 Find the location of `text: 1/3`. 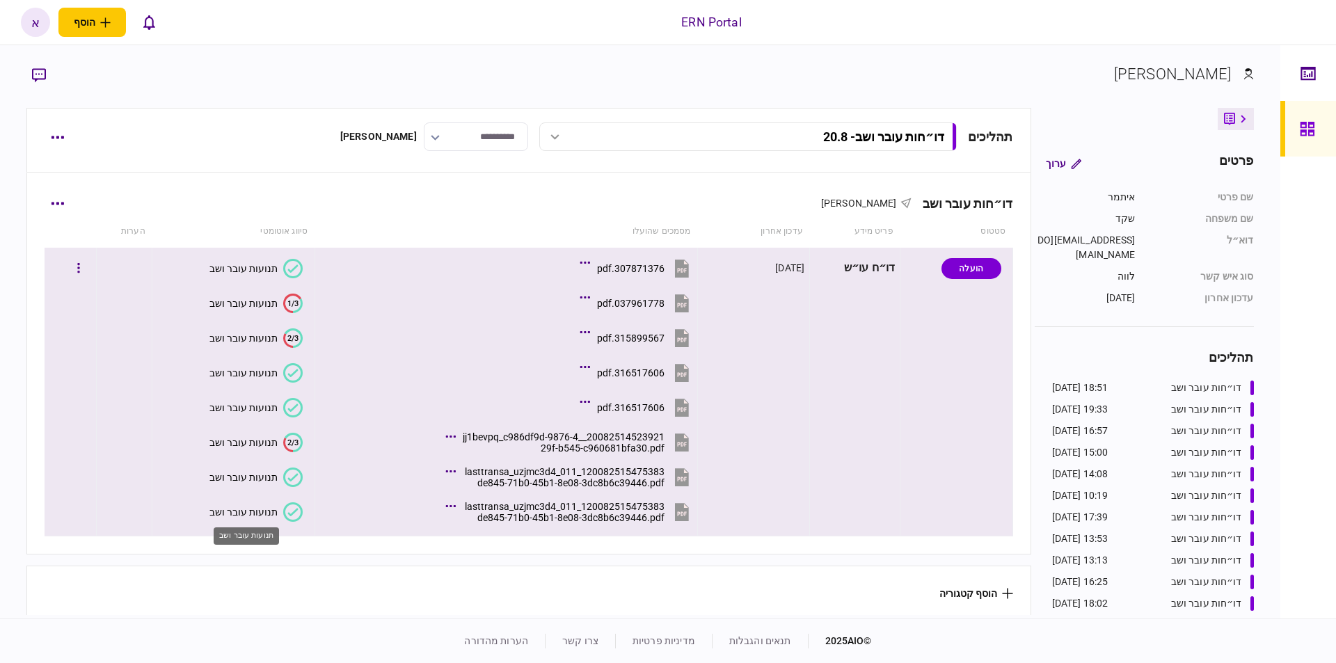

text: 1/3 is located at coordinates (293, 303).